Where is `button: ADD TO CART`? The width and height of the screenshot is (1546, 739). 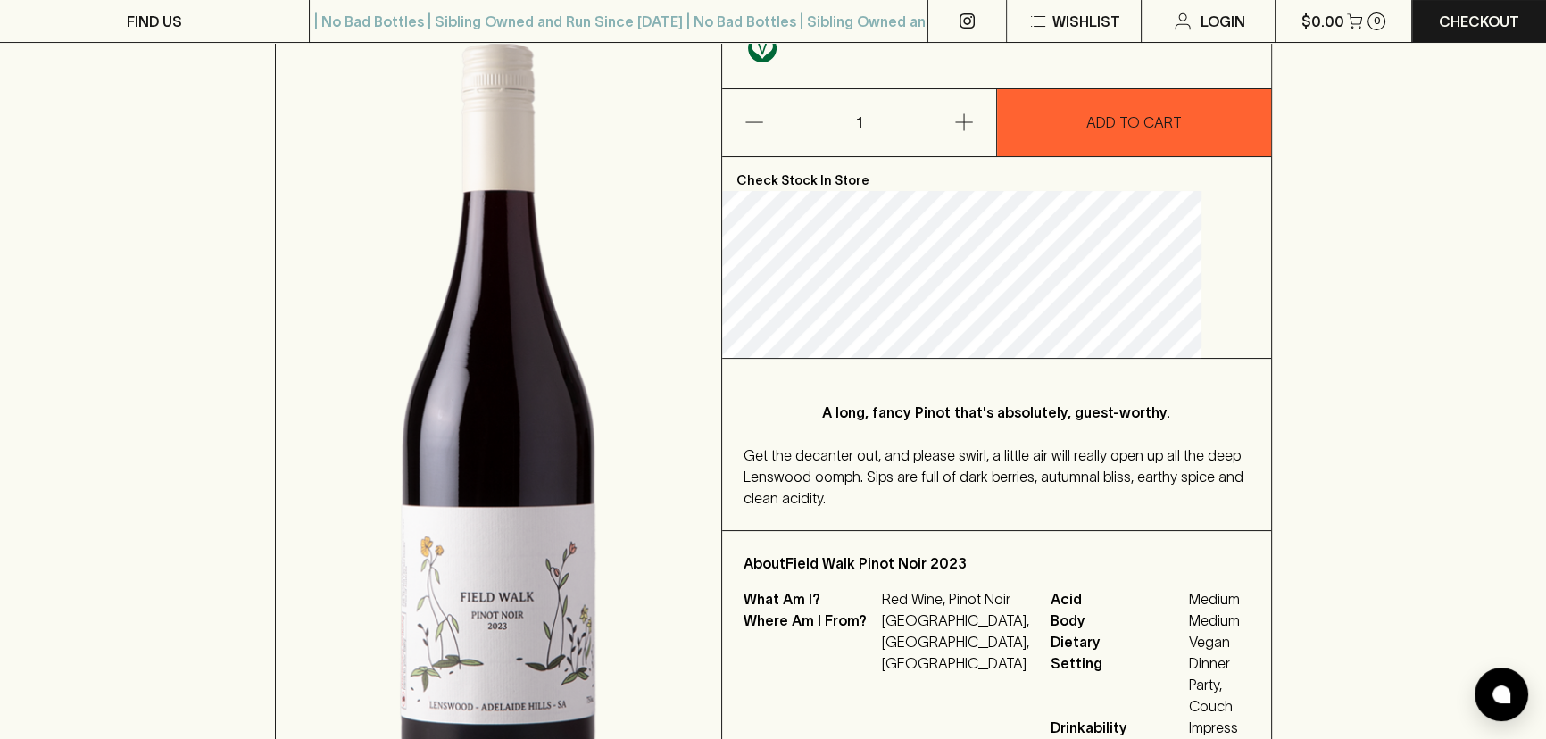 button: ADD TO CART is located at coordinates (1134, 122).